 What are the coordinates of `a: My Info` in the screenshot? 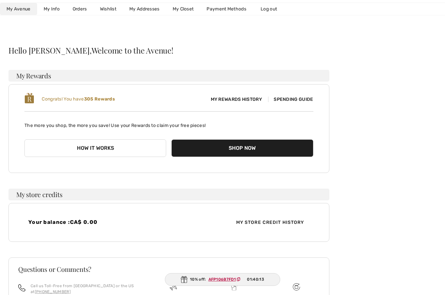 It's located at (51, 9).